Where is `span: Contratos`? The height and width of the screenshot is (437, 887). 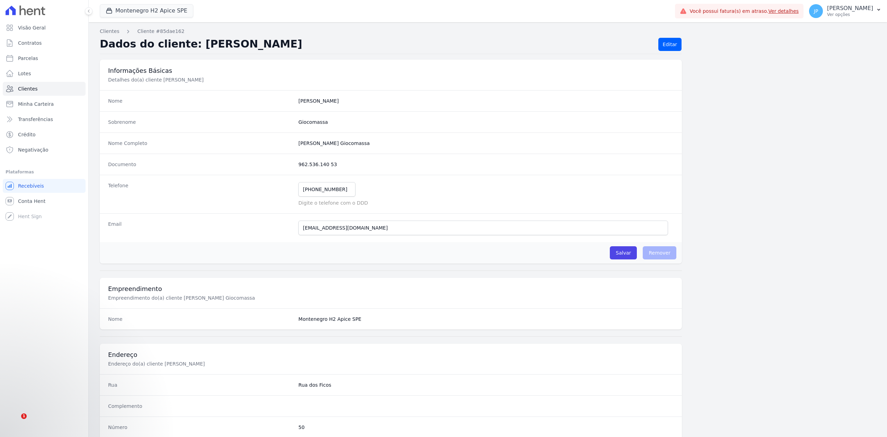 span: Contratos is located at coordinates (30, 43).